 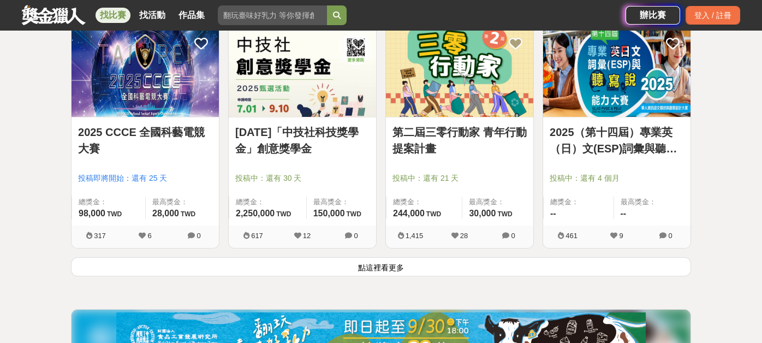 What do you see at coordinates (617, 178) in the screenshot?
I see `span: 投稿中：還有 4 個月` at bounding box center [617, 178].